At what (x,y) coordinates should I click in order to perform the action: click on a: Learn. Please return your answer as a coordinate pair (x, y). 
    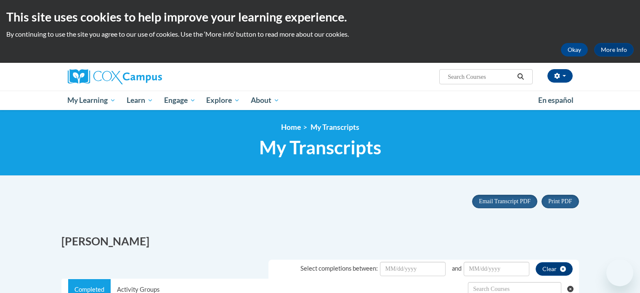
    Looking at the image, I should click on (140, 100).